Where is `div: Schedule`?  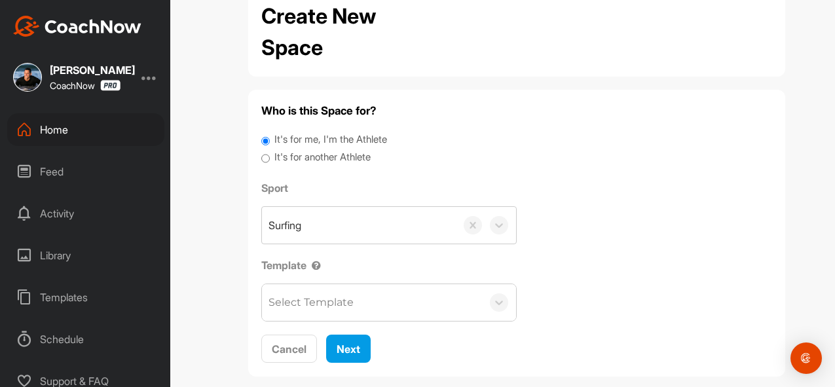
div: Schedule is located at coordinates (86, 339).